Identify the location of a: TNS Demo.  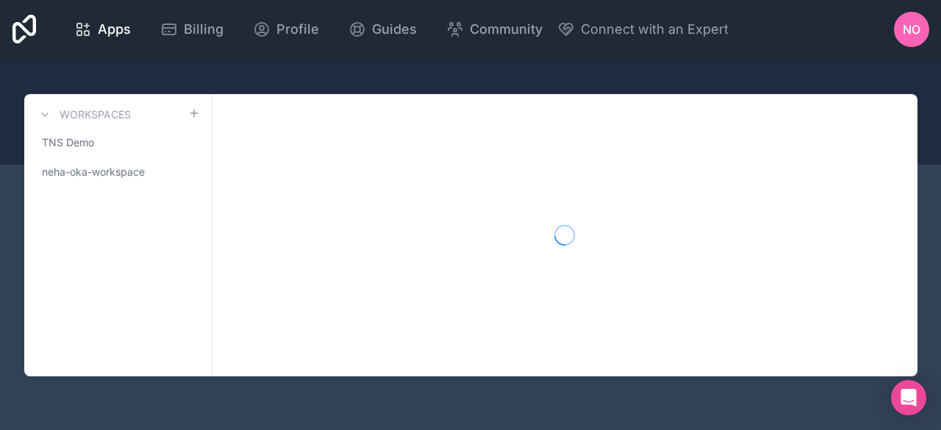
(118, 143).